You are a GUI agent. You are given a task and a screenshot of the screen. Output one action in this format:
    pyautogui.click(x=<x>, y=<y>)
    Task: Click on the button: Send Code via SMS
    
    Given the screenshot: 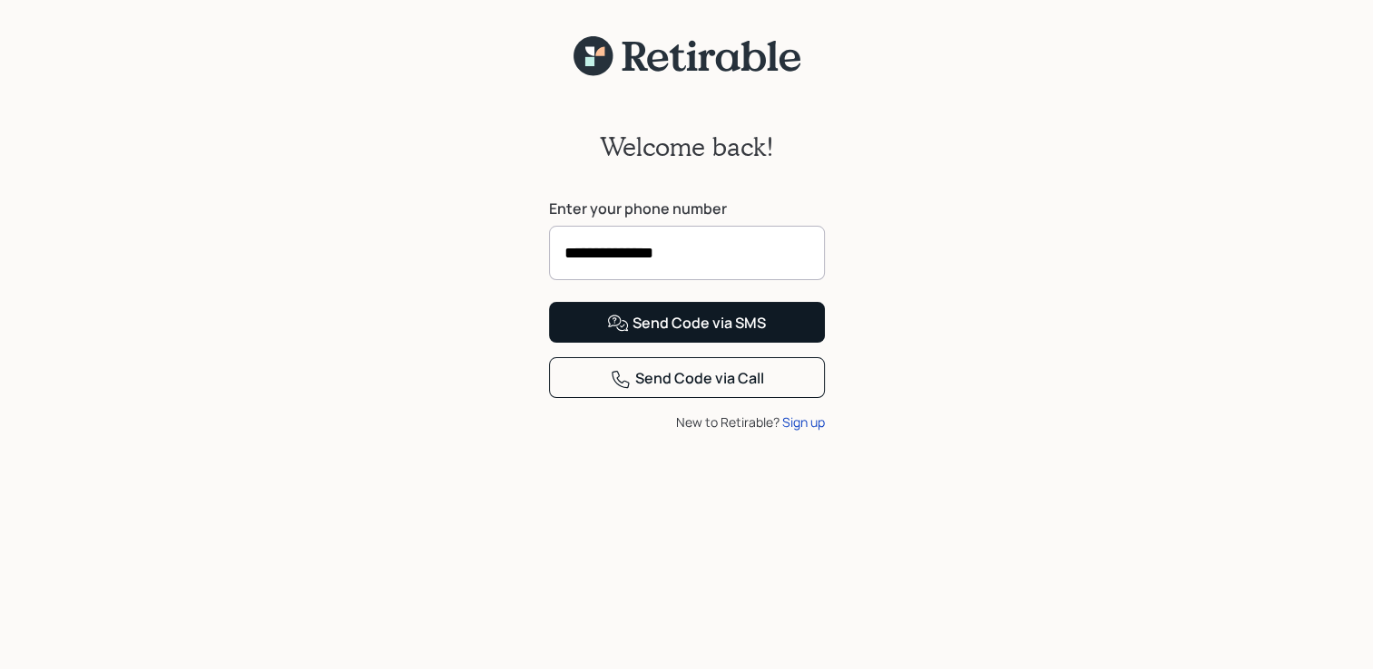 What is the action you would take?
    pyautogui.click(x=687, y=322)
    